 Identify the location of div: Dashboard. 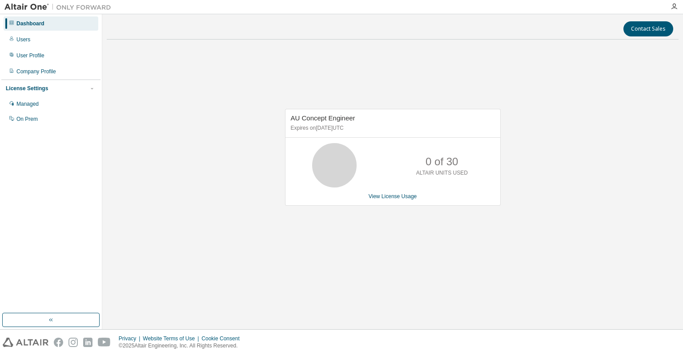
(30, 24).